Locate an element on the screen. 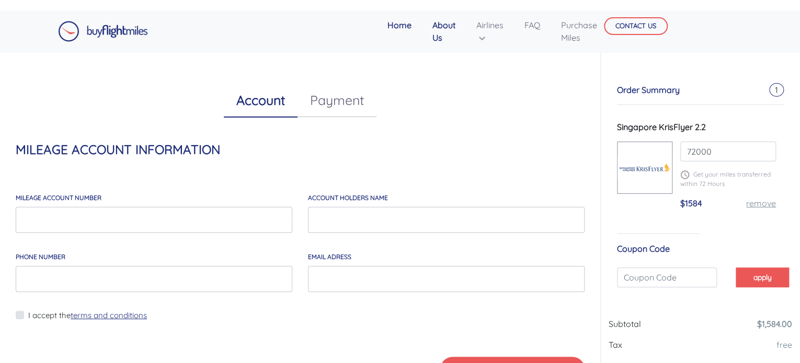 This screenshot has height=363, width=800. label: account holders NAME is located at coordinates (348, 198).